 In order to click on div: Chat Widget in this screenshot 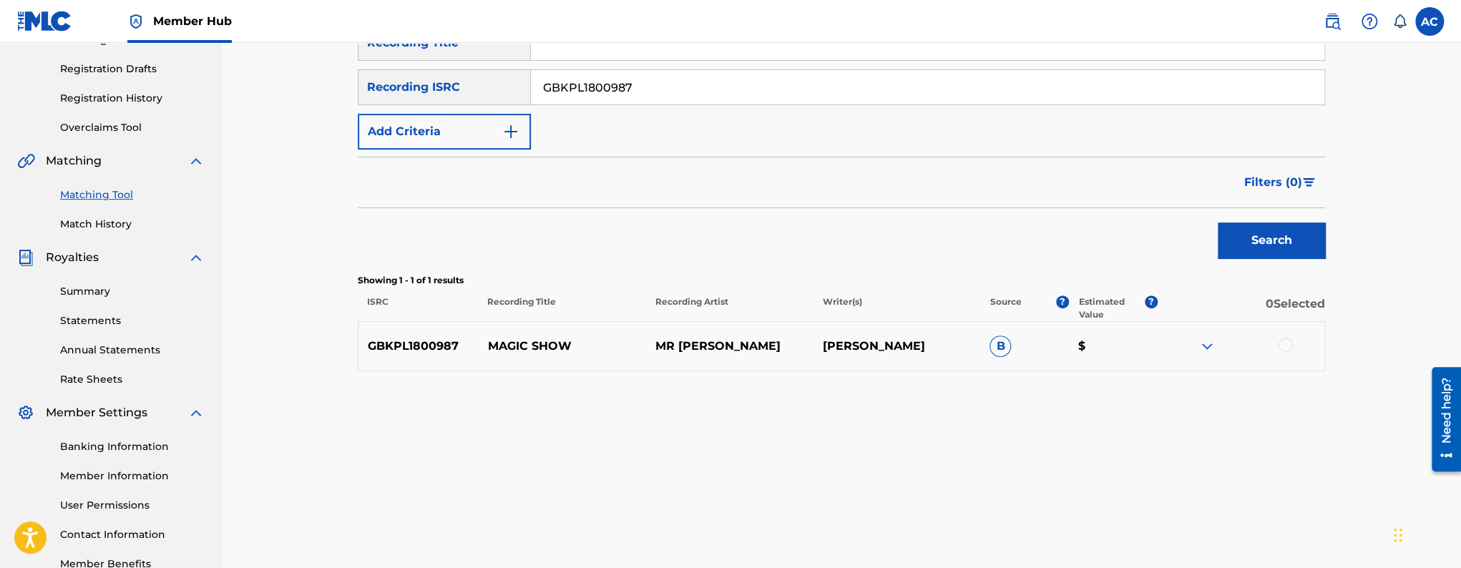, I will do `click(1425, 534)`.